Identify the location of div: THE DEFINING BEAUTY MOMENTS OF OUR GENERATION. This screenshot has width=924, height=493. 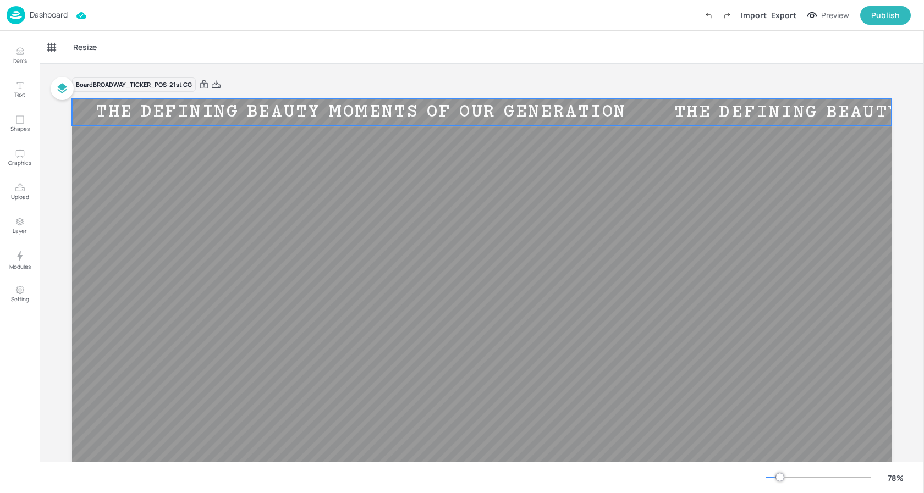
(361, 112).